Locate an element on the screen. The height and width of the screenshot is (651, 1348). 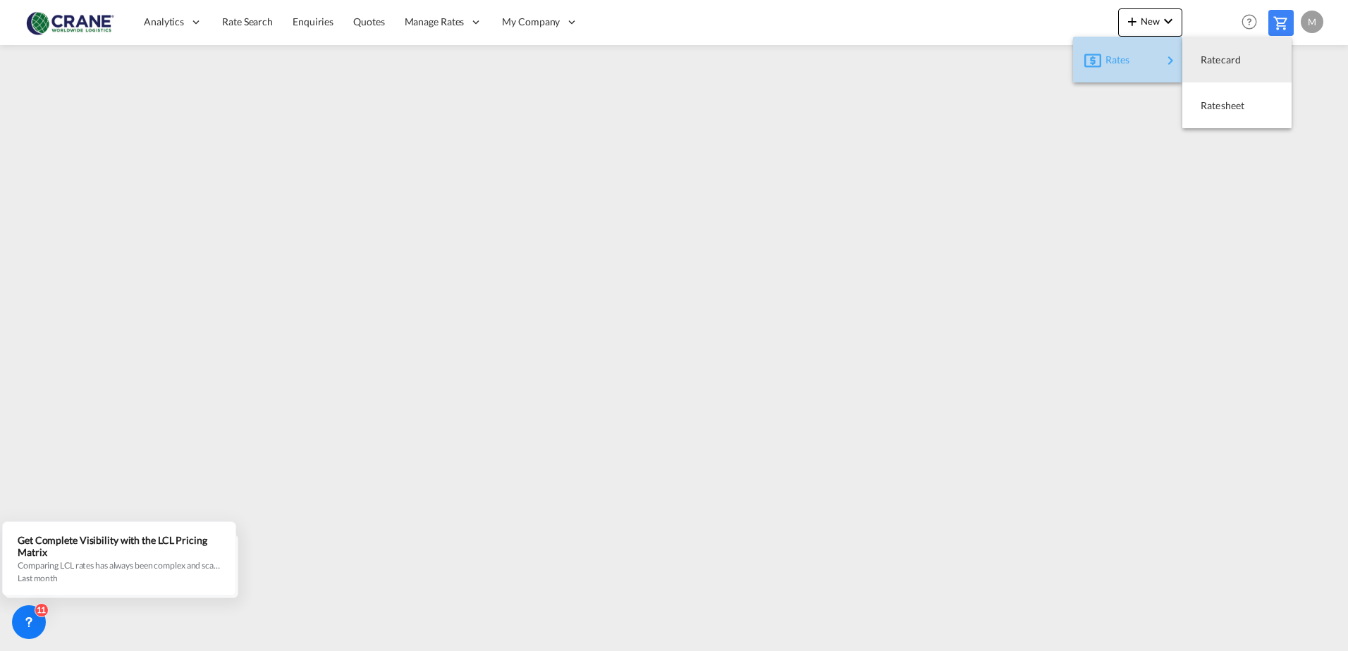
div: Ratecard is located at coordinates (1236, 60).